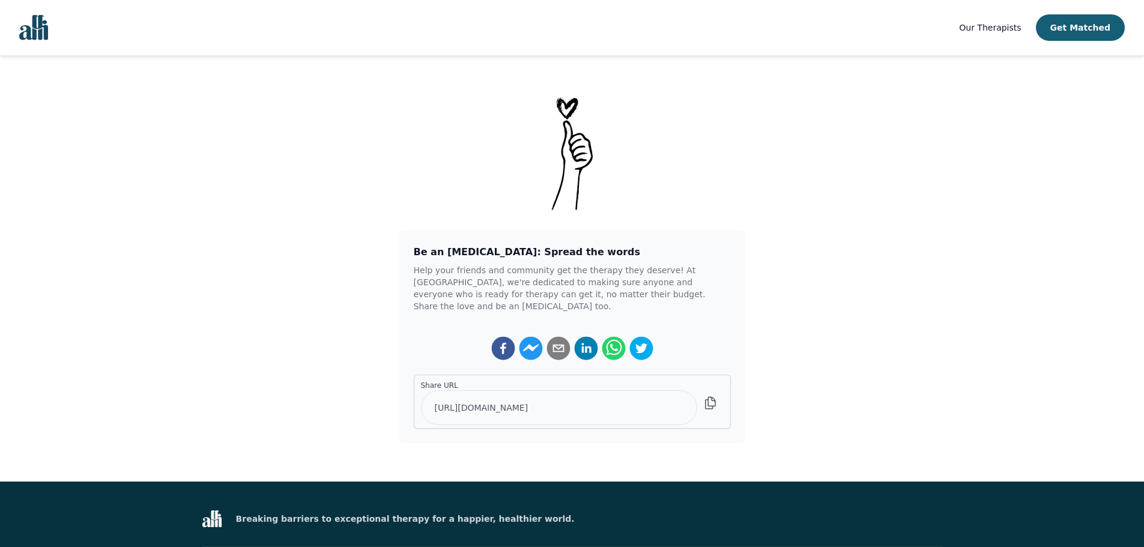 The height and width of the screenshot is (547, 1144). I want to click on a: Get Matched, so click(1080, 28).